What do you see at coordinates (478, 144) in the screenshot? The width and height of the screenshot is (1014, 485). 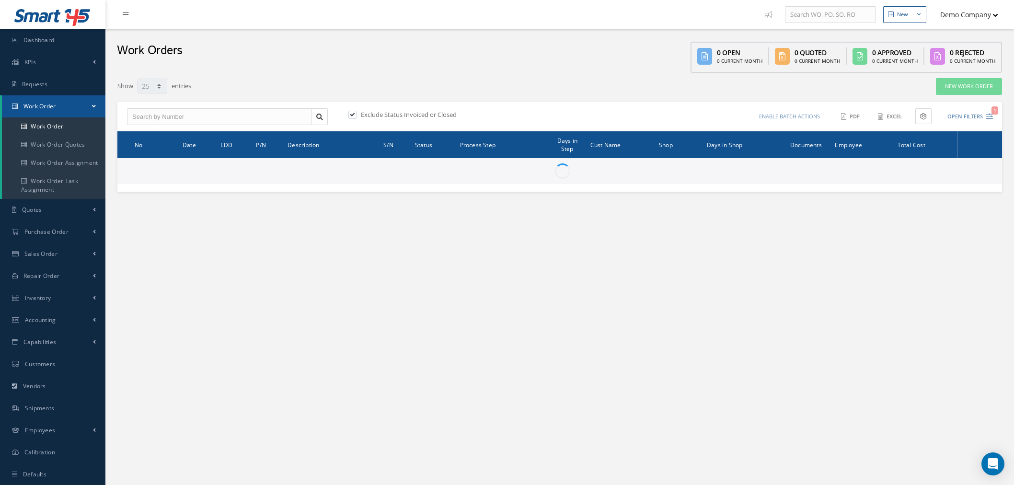 I see `span: Process Step` at bounding box center [478, 144].